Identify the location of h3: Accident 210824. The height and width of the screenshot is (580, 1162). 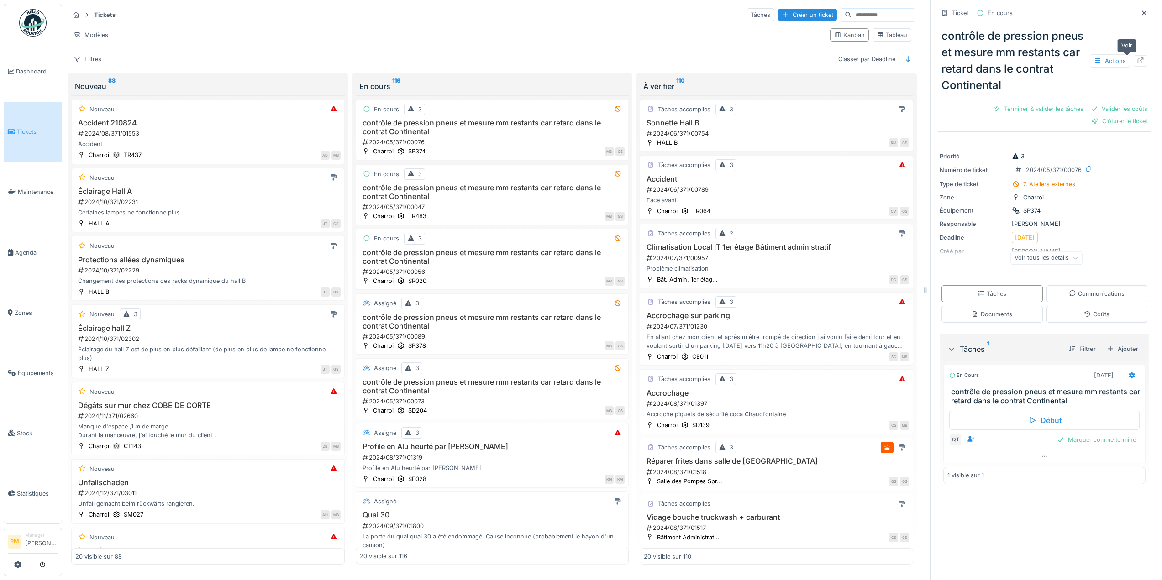
(208, 123).